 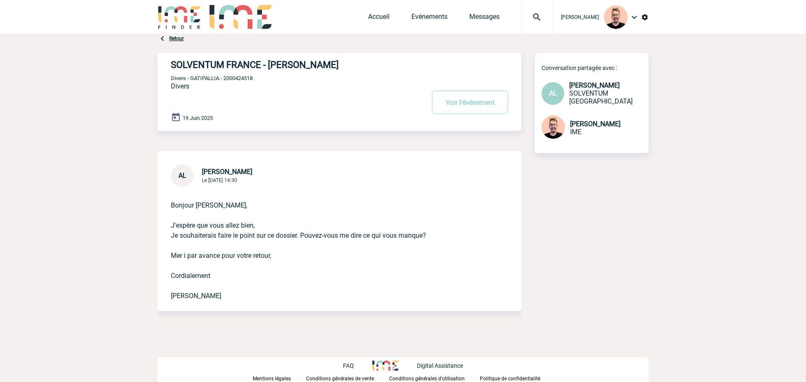 I want to click on a: Politique de confidentialité, so click(x=517, y=378).